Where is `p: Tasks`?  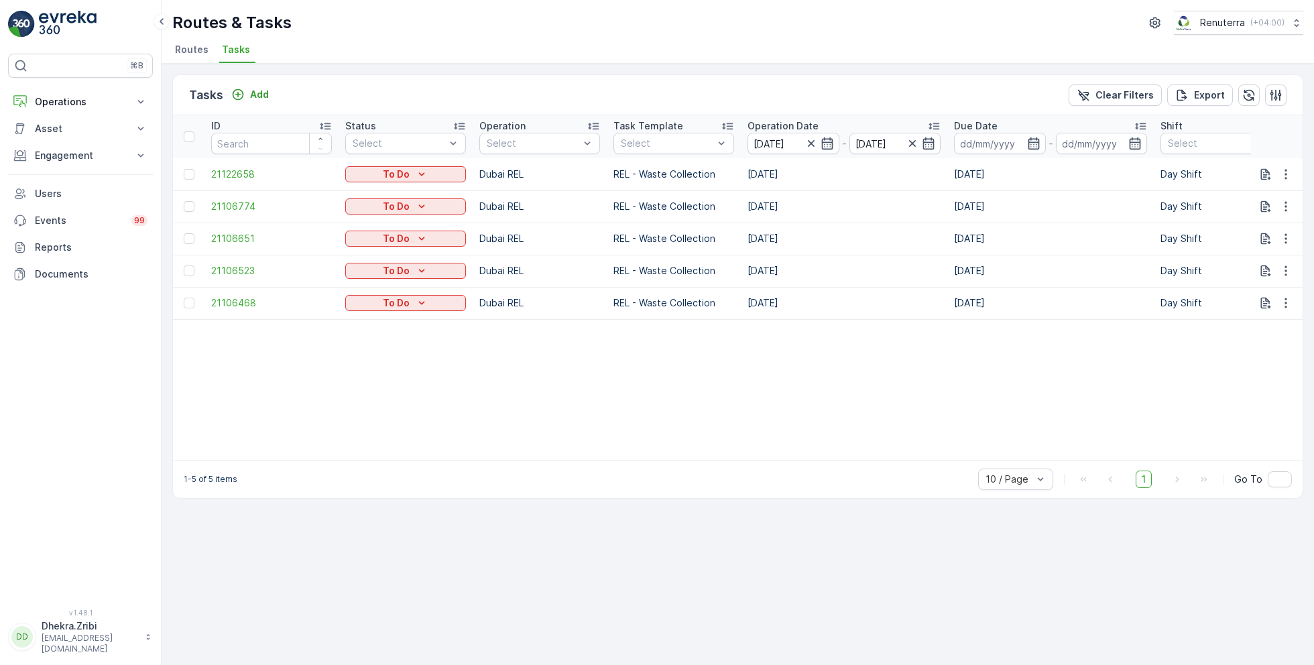 p: Tasks is located at coordinates (206, 95).